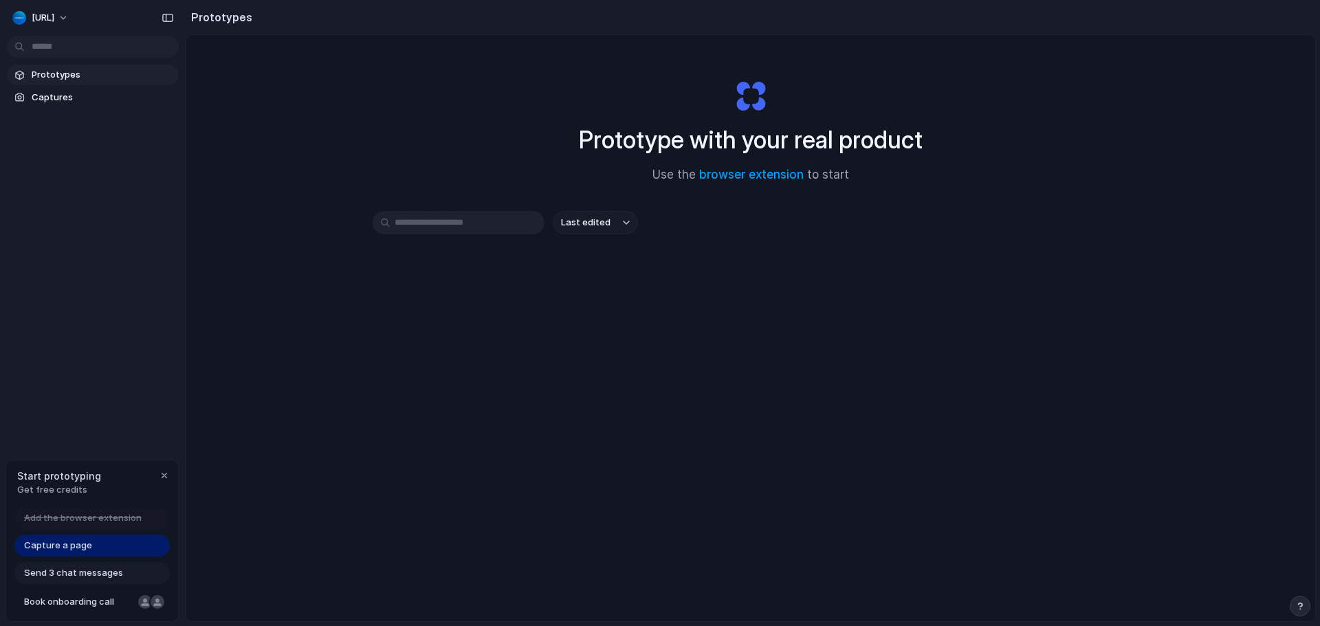 The image size is (1320, 626). What do you see at coordinates (59, 490) in the screenshot?
I see `span: Get free credits` at bounding box center [59, 490].